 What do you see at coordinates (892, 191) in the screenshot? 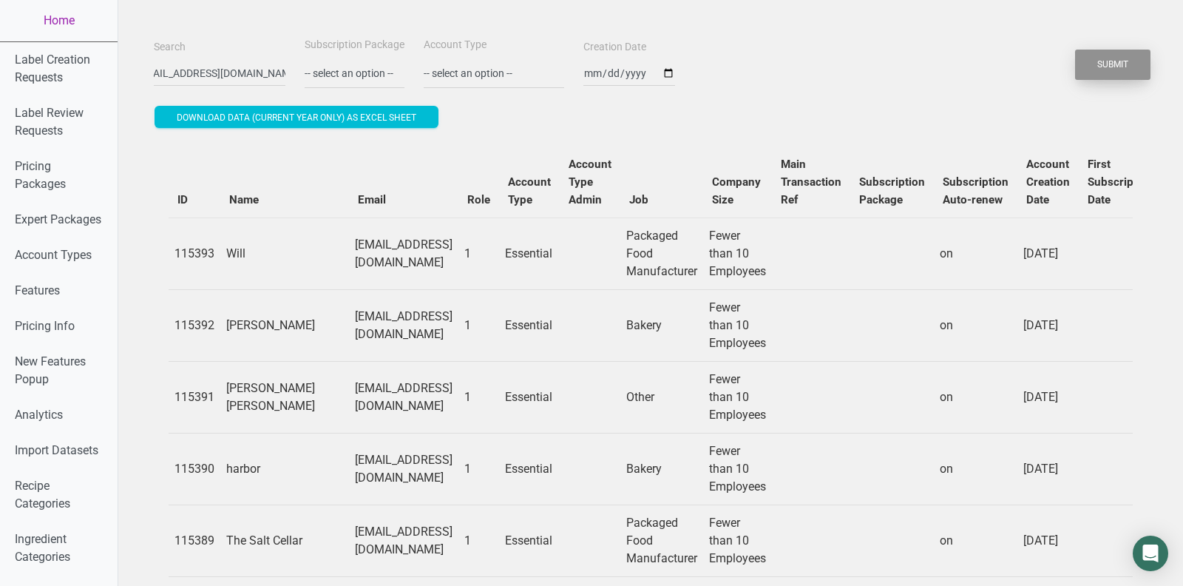
I see `b: Subscription Package` at bounding box center [892, 191].